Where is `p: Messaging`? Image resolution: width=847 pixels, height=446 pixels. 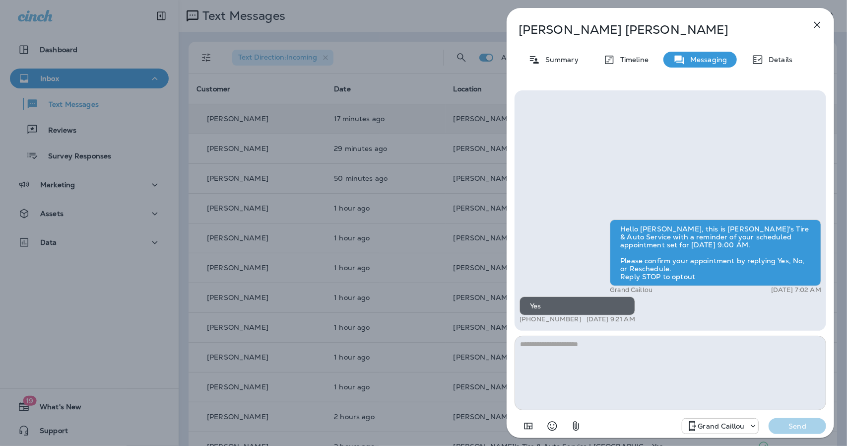 p: Messaging is located at coordinates (706, 60).